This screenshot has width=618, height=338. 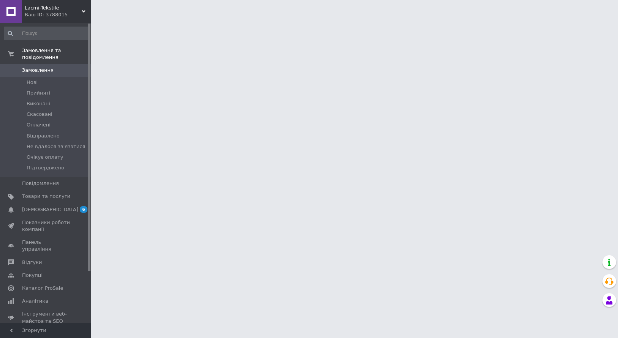 I want to click on span: Показники роботи компанії, so click(x=46, y=226).